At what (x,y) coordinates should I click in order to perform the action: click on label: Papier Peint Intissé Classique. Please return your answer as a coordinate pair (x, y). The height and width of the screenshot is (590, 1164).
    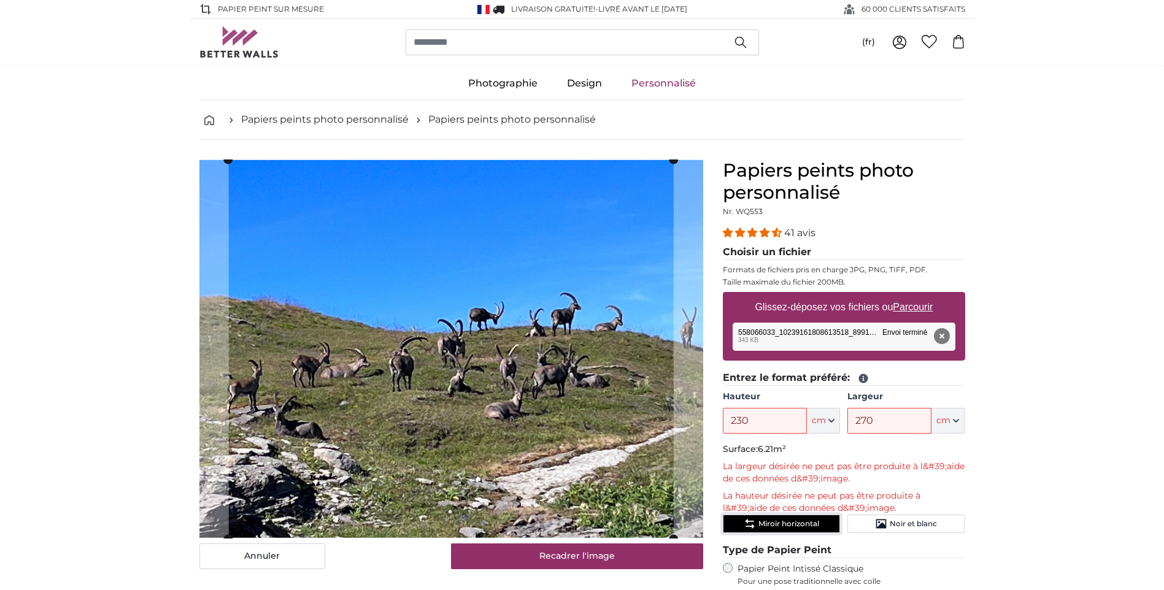
    Looking at the image, I should click on (851, 575).